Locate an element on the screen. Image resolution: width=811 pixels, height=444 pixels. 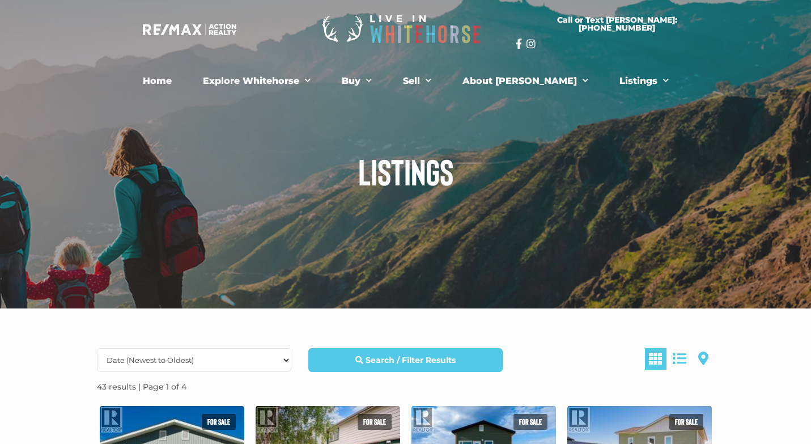
a: Search / Filter Results is located at coordinates (405, 360).